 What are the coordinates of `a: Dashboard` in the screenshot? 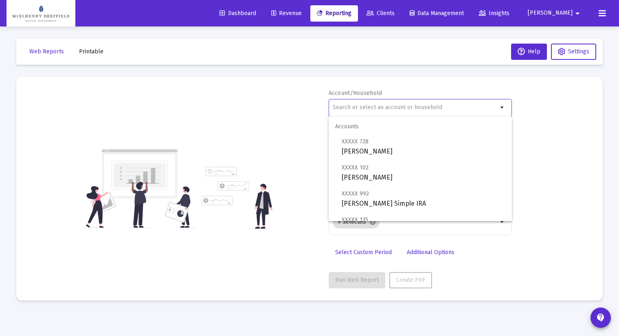 It's located at (238, 13).